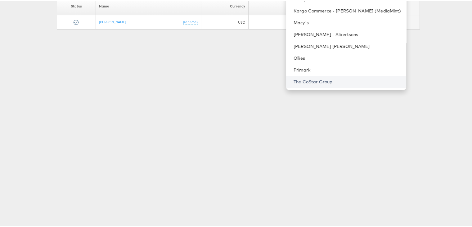  I want to click on td: USD, so click(225, 21).